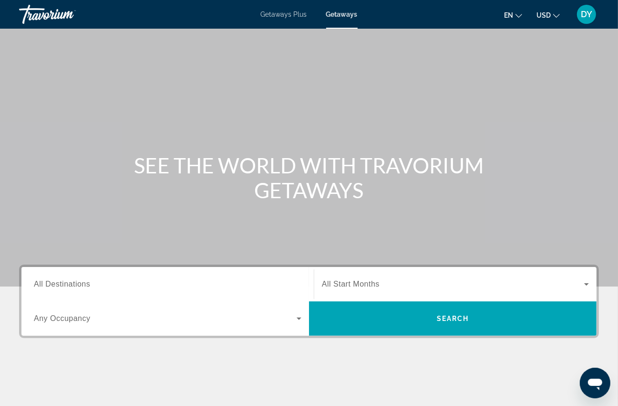  I want to click on span: All Destinations, so click(62, 283).